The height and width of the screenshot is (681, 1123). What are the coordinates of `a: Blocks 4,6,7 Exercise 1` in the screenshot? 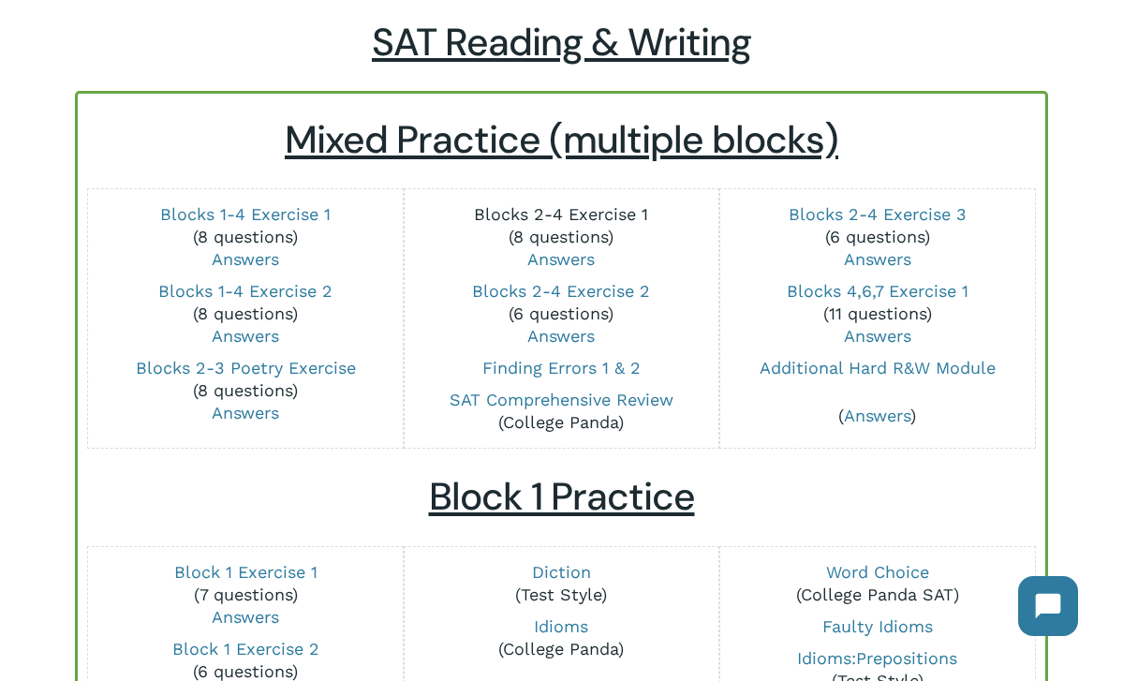 It's located at (877, 290).